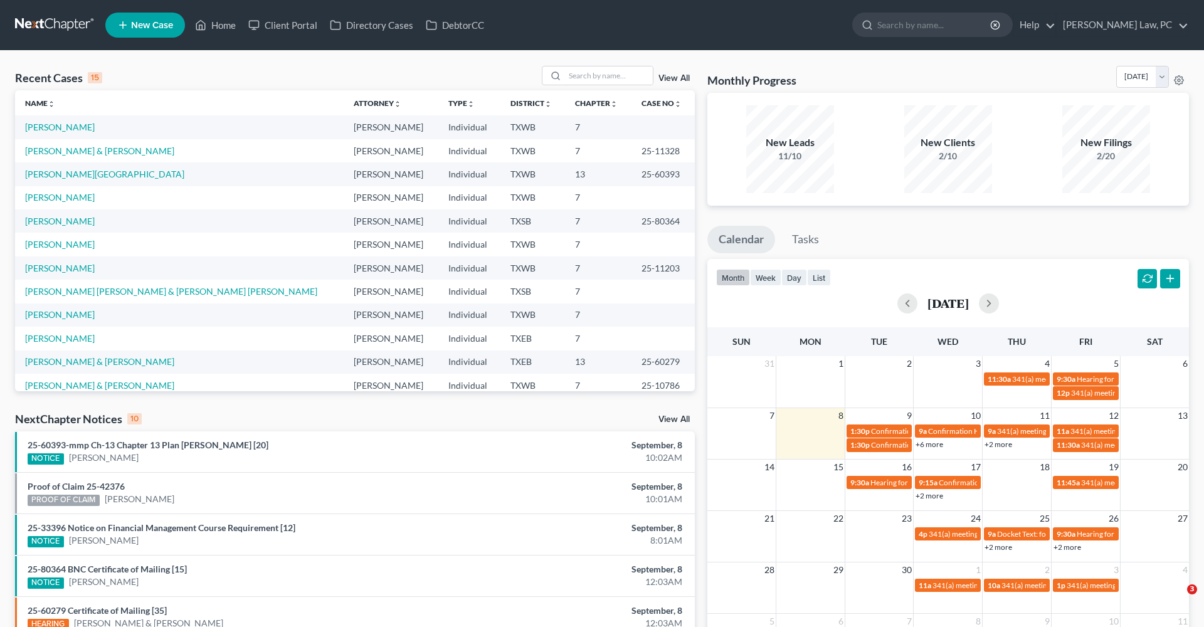 The image size is (1204, 627). Describe the element at coordinates (1034, 25) in the screenshot. I see `a: Help` at that location.